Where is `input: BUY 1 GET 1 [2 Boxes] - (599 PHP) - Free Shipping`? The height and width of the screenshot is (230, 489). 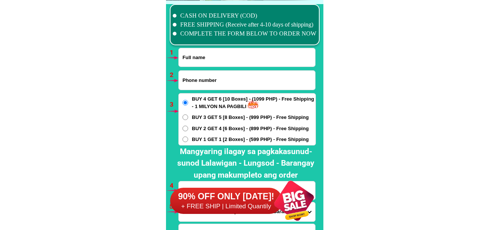
input: BUY 1 GET 1 [2 Boxes] - (599 PHP) - Free Shipping is located at coordinates (185, 139).